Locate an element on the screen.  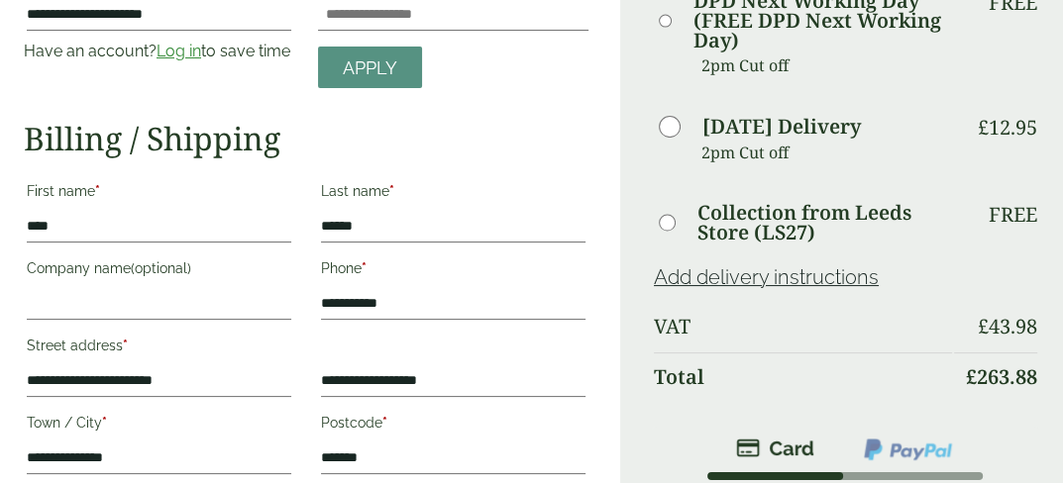
a: Log in is located at coordinates (178, 51).